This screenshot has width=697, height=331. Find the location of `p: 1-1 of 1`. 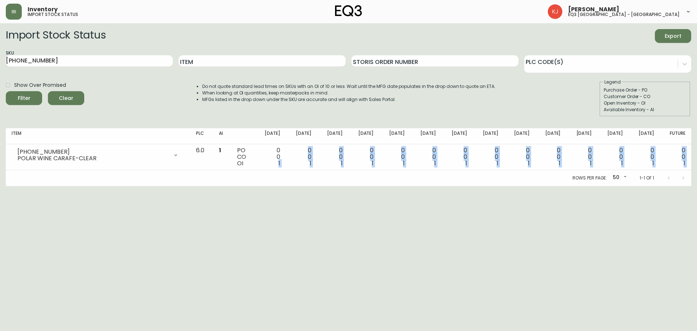

p: 1-1 of 1 is located at coordinates (647, 178).